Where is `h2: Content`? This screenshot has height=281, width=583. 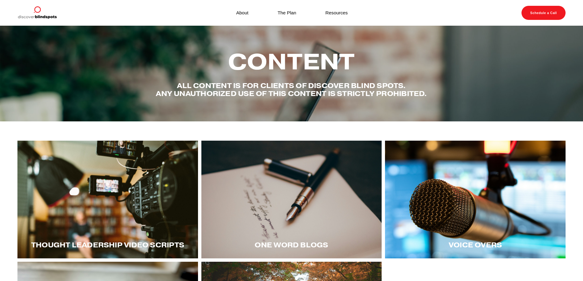
h2: Content is located at coordinates (292, 62).